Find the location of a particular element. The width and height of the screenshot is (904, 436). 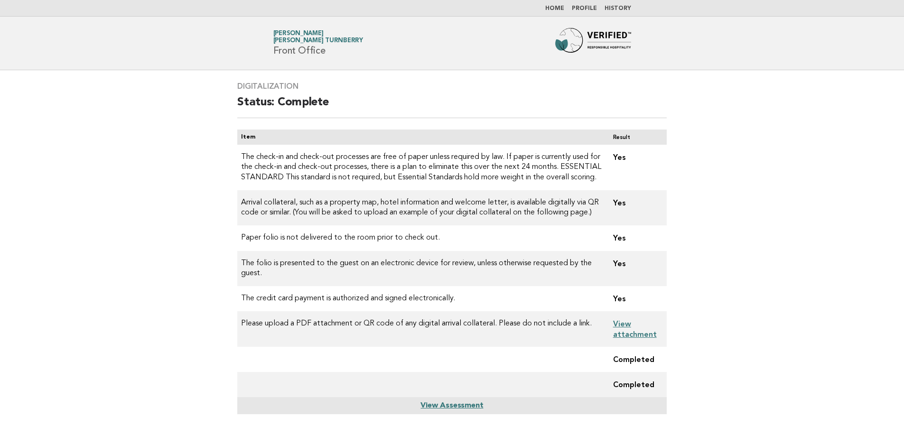

img: Forbes Travel Guide is located at coordinates (593, 43).